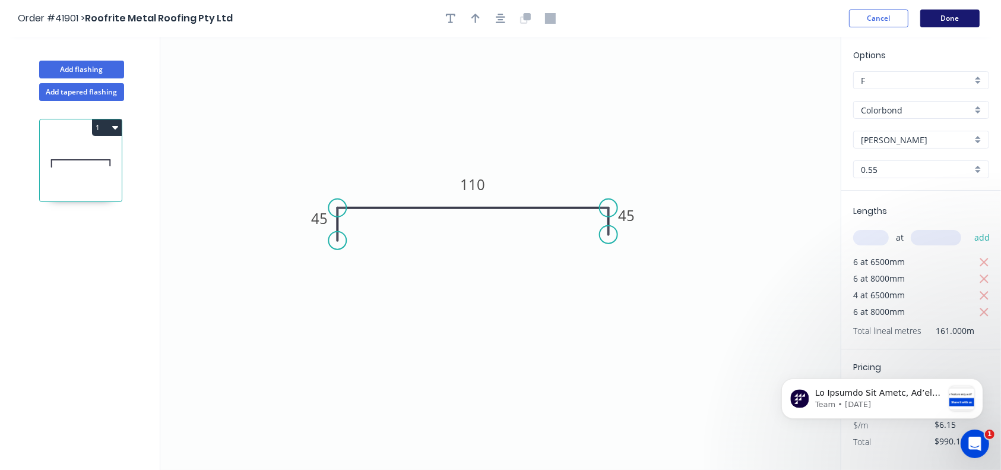 The width and height of the screenshot is (1001, 470). I want to click on button: Add tapered flashing, so click(81, 92).